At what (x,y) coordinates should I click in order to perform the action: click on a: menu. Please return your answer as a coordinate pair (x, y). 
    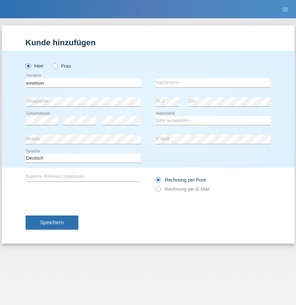
    Looking at the image, I should click on (285, 9).